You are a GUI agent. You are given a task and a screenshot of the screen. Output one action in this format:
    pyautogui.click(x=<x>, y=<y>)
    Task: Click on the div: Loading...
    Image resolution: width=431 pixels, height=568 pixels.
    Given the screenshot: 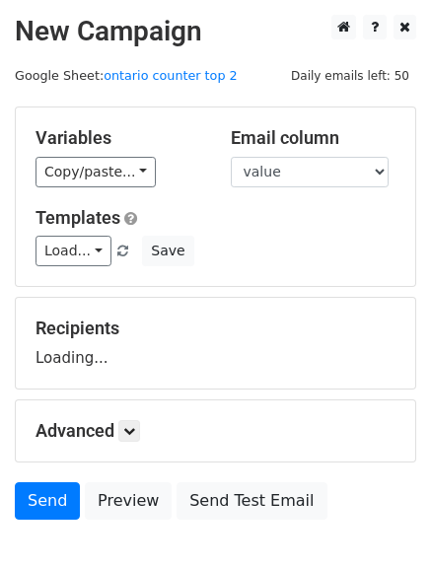 What is the action you would take?
    pyautogui.click(x=215, y=343)
    